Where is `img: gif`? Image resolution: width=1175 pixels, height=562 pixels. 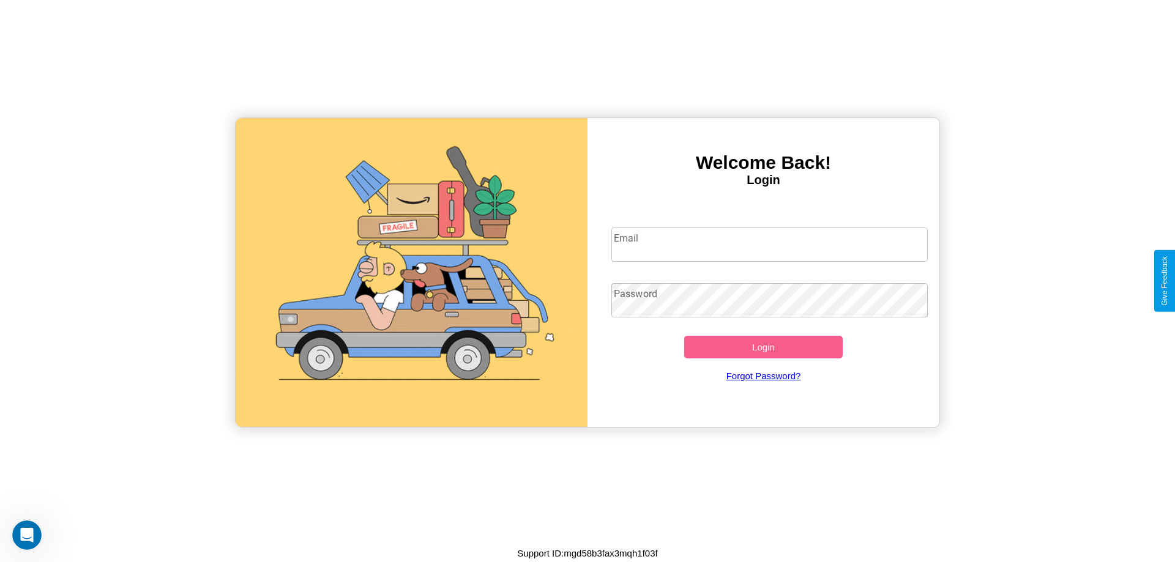
img: gif is located at coordinates (411, 272).